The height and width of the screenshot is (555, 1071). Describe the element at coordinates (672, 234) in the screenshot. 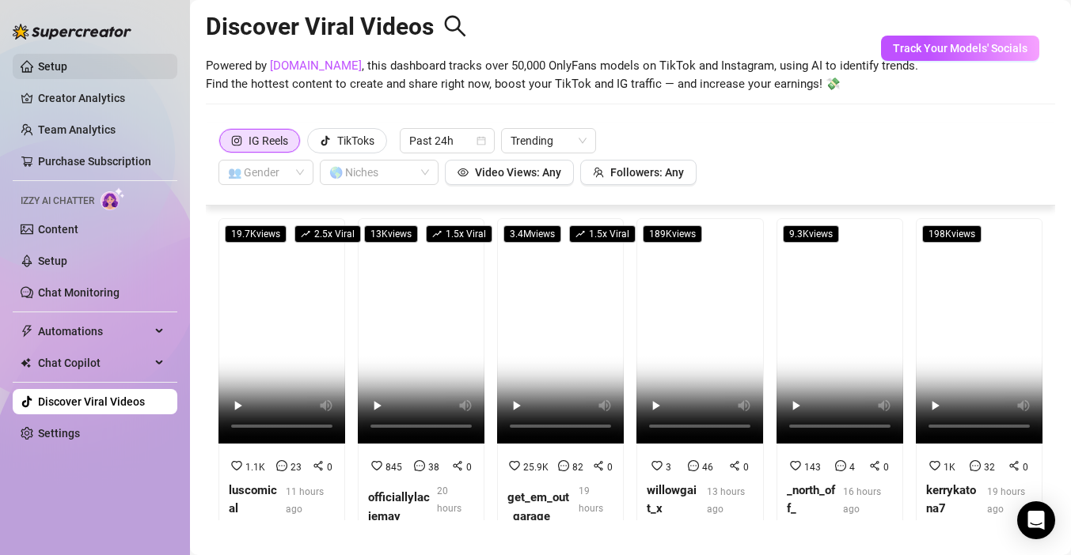

I see `span: 189K views` at that location.